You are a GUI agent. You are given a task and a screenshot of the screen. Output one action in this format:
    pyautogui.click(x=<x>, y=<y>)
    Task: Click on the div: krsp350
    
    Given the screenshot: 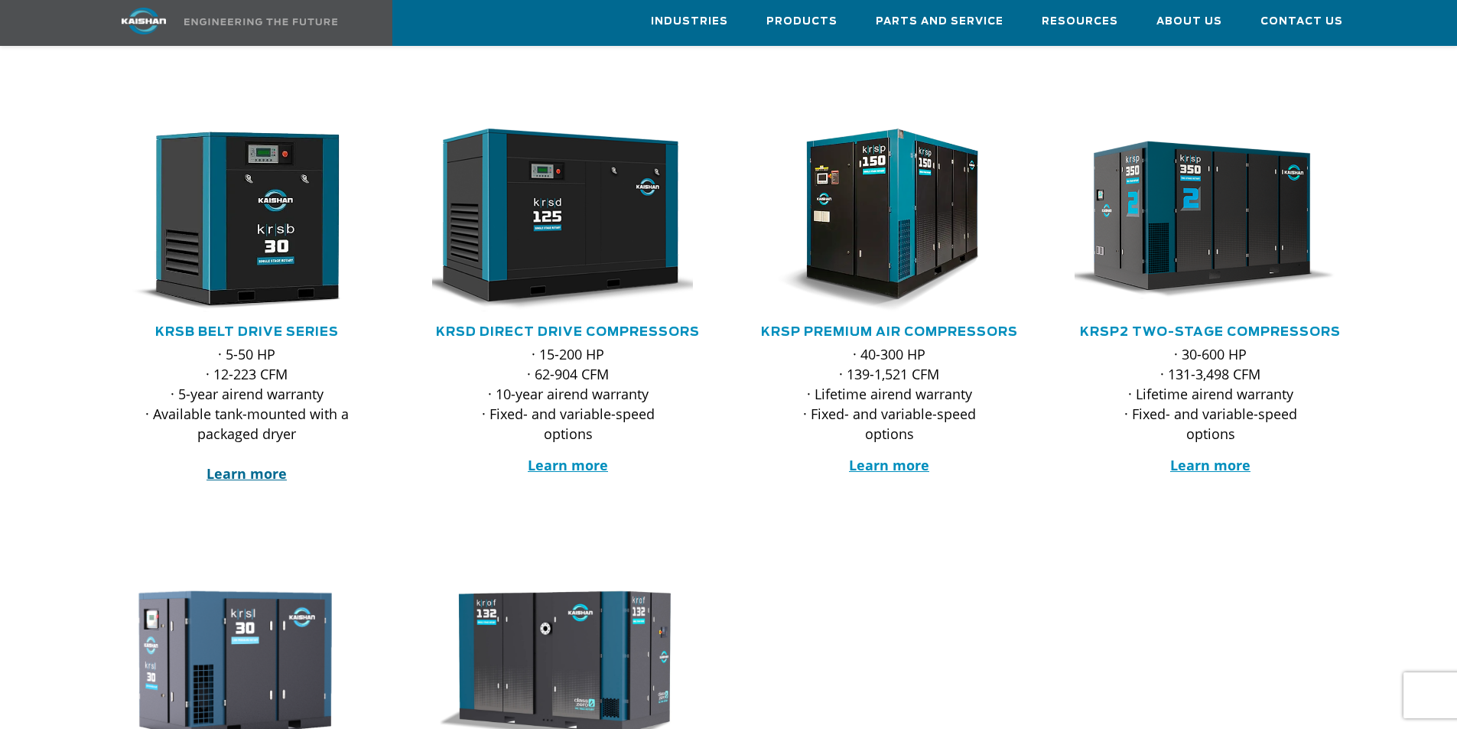 What is the action you would take?
    pyautogui.click(x=1210, y=220)
    